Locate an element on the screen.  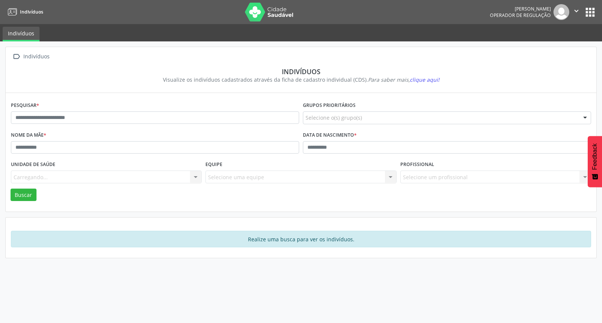
span: Operador de regulação is located at coordinates (520, 15).